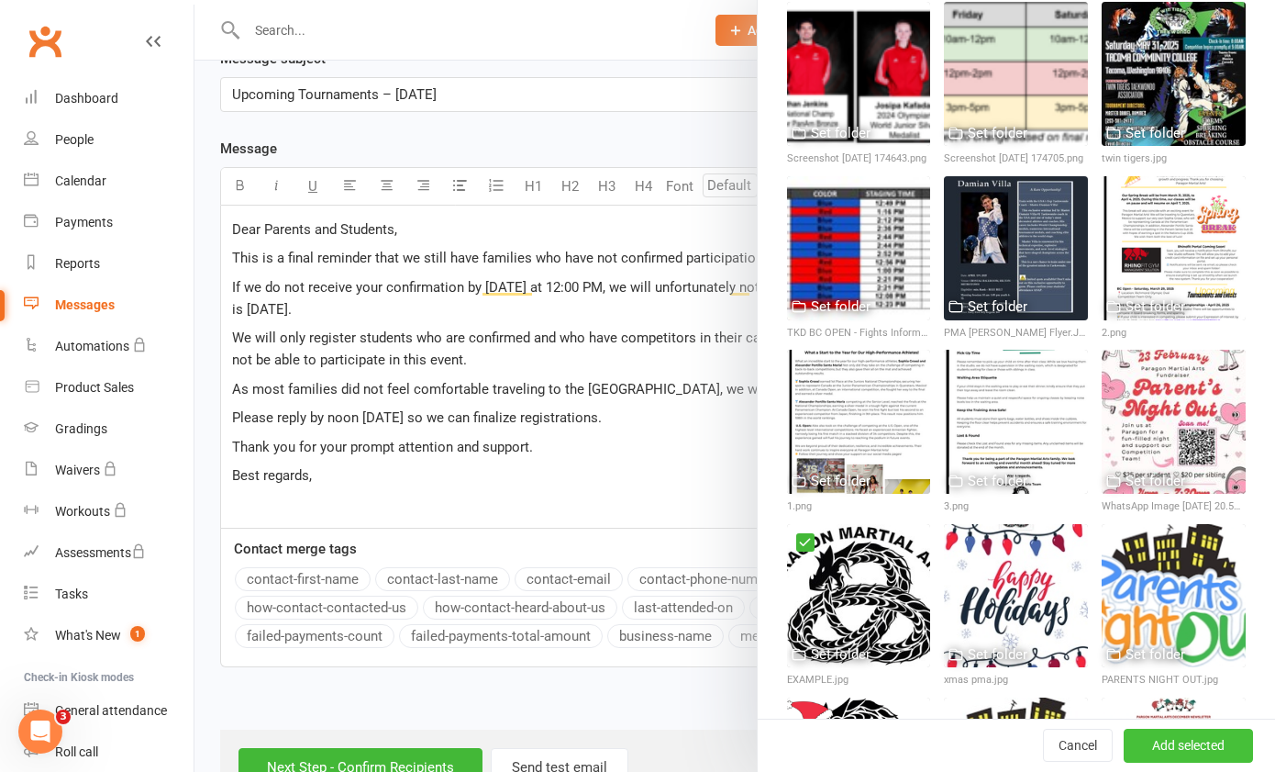 Image resolution: width=1275 pixels, height=772 pixels. Describe the element at coordinates (1174, 333) in the screenshot. I see `div: 2.png` at that location.